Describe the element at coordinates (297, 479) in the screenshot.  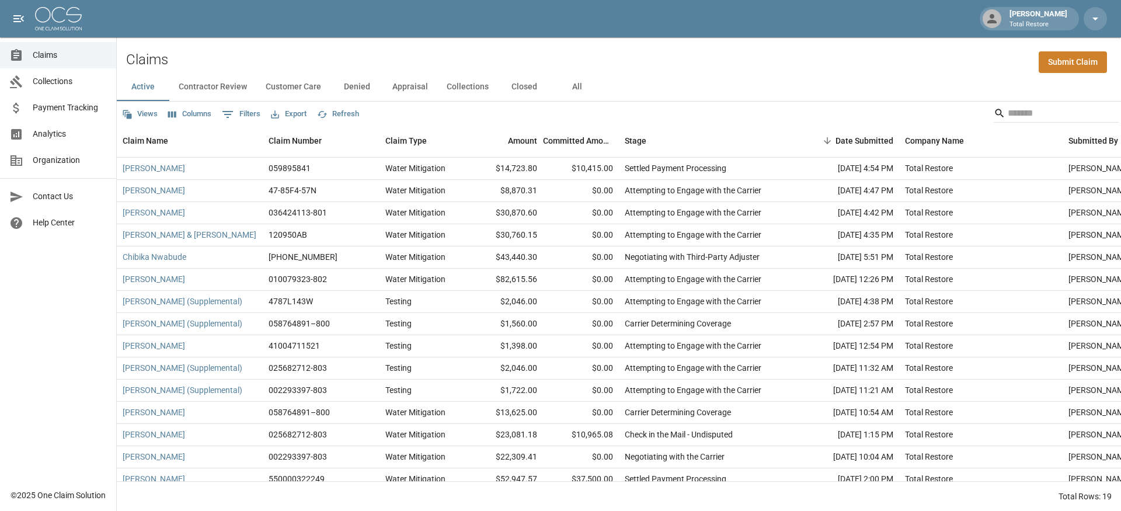
I see `div: 550000322249` at that location.